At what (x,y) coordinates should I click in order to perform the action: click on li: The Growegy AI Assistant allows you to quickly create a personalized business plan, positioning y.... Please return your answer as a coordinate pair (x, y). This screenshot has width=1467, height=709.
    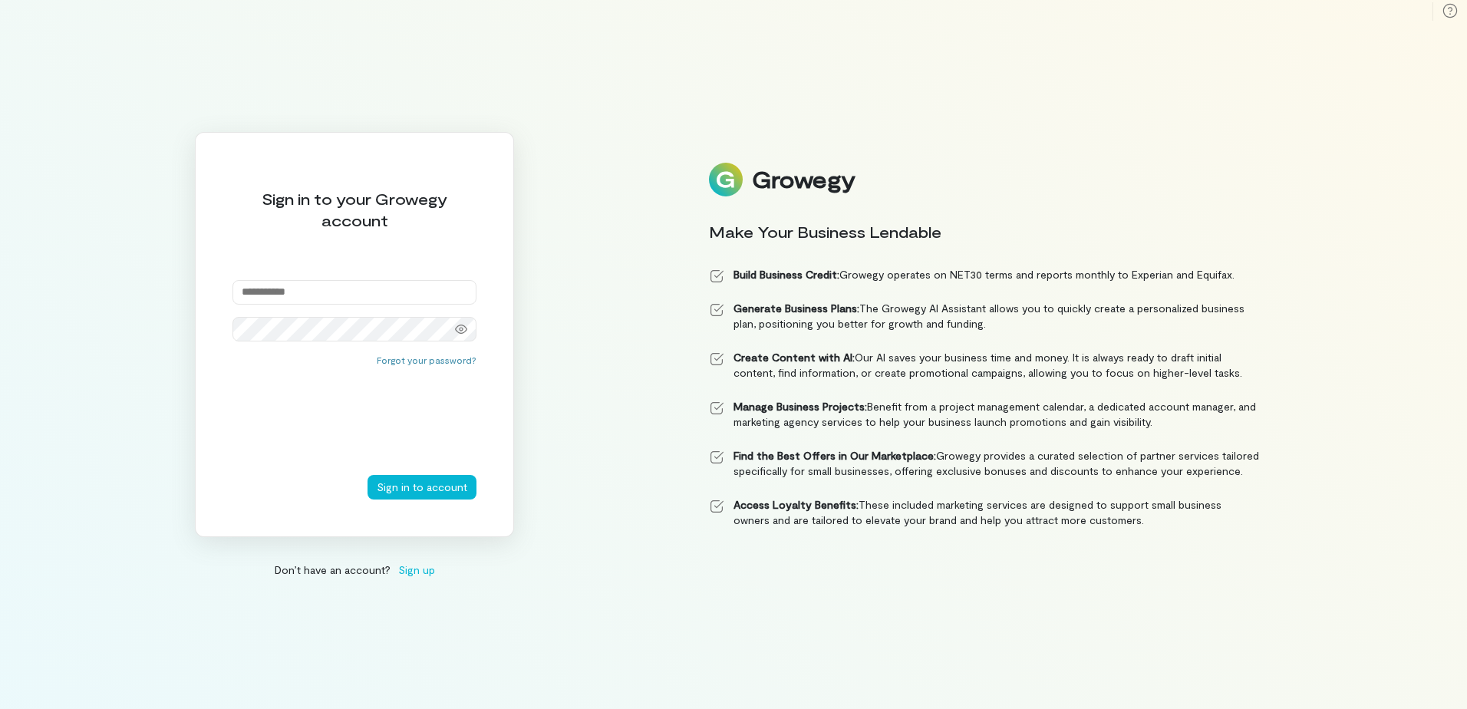
    Looking at the image, I should click on (985, 316).